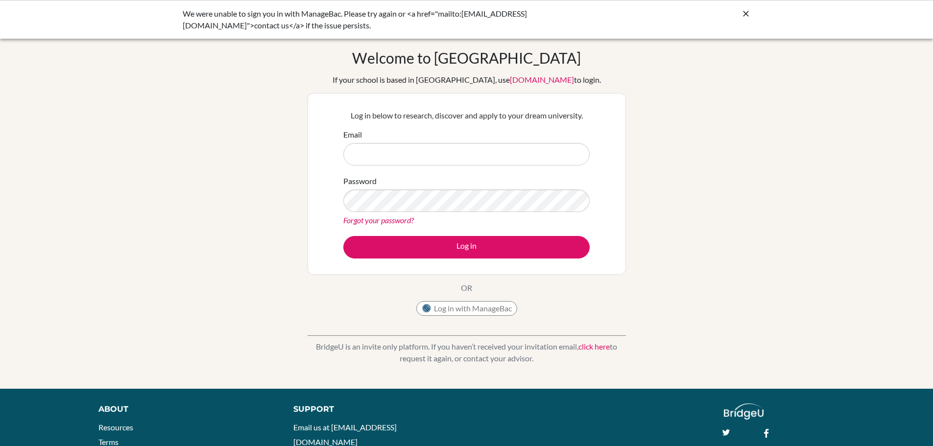 The image size is (933, 446). What do you see at coordinates (467, 309) in the screenshot?
I see `button: Log in with ManageBac` at bounding box center [467, 309].